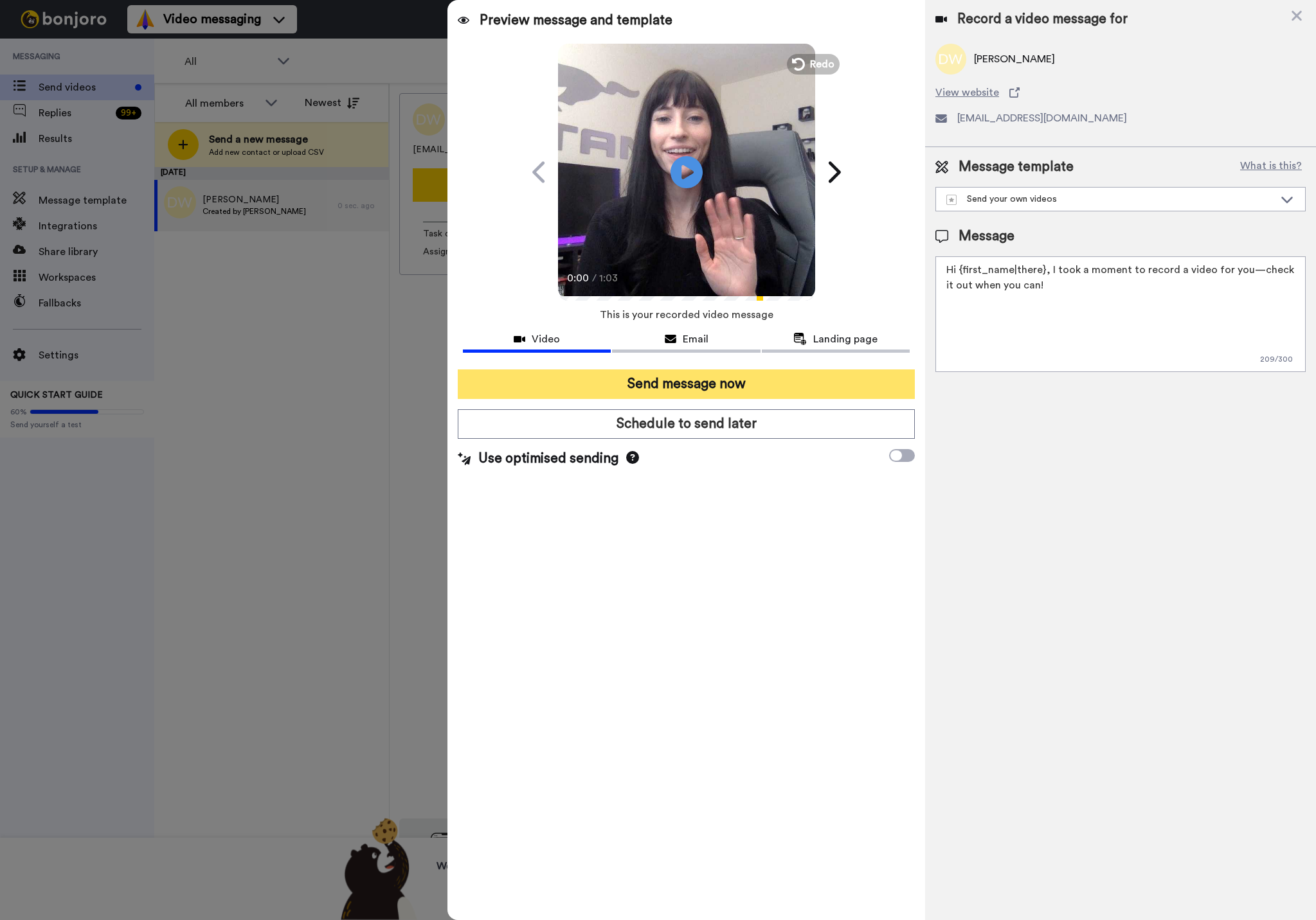 The height and width of the screenshot is (920, 1316). What do you see at coordinates (986, 236) in the screenshot?
I see `span: Message` at bounding box center [986, 236].